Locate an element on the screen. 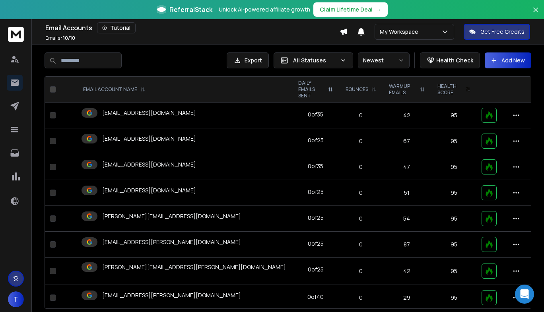 The height and width of the screenshot is (312, 544). p: My Workspace is located at coordinates (400, 32).